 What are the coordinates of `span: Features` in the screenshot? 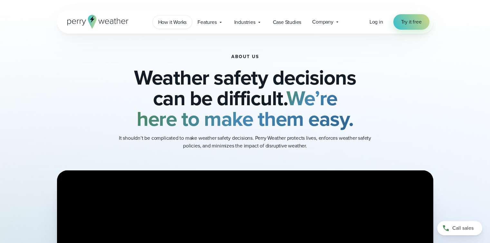 It's located at (207, 22).